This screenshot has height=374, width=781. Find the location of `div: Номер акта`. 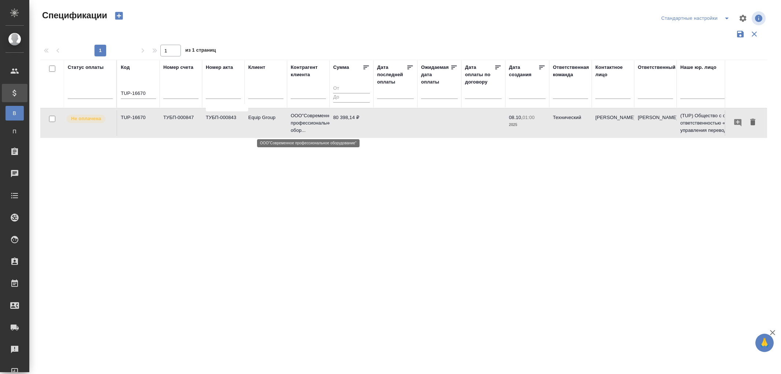

div: Номер акта is located at coordinates (219, 67).